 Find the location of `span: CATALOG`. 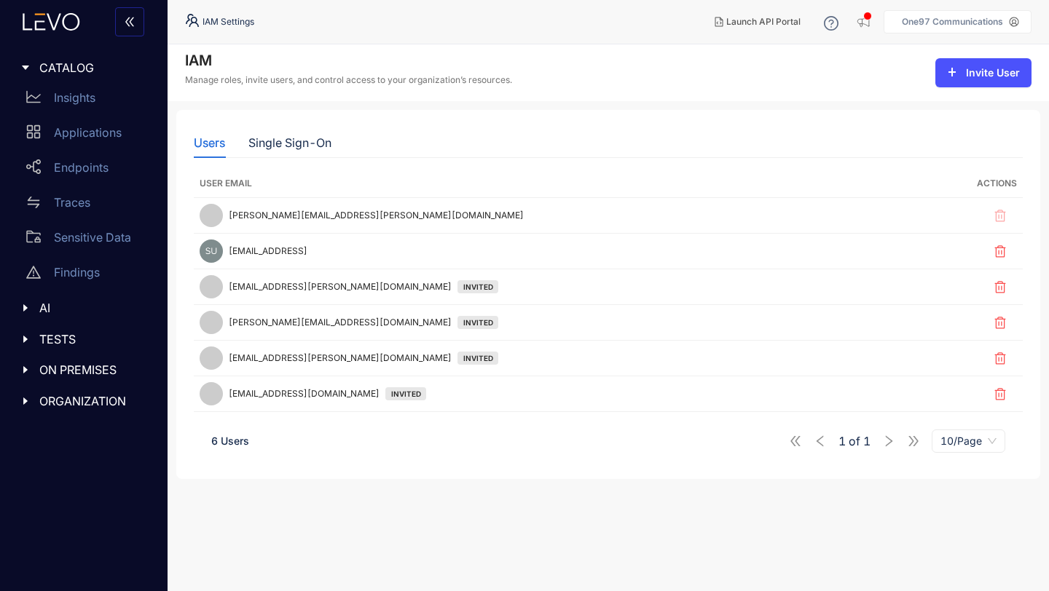

span: CATALOG is located at coordinates (93, 68).